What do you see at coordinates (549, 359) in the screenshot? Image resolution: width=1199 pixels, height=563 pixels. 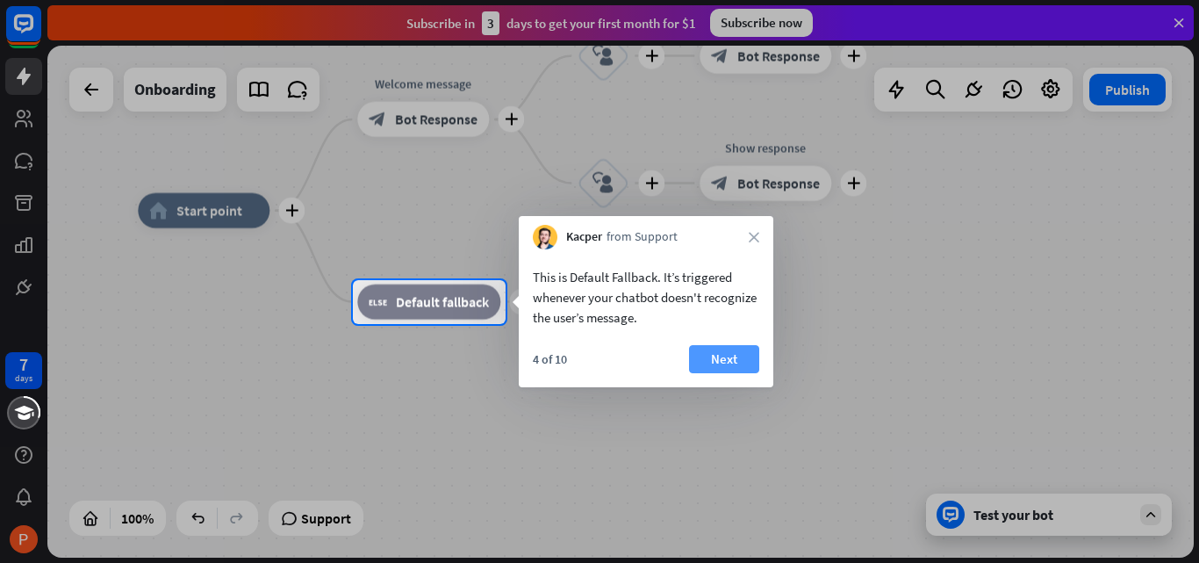 I see `div: 4 of 10` at bounding box center [549, 359].